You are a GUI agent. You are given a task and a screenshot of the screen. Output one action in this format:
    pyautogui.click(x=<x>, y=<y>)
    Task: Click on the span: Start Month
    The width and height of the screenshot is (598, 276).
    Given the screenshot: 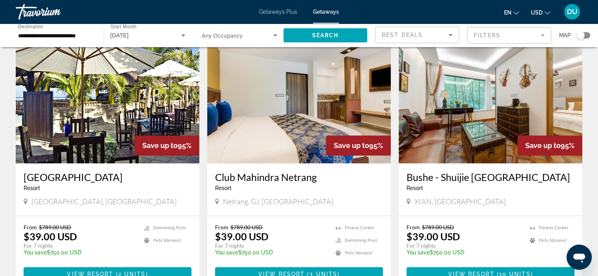 What is the action you would take?
    pyautogui.click(x=123, y=27)
    